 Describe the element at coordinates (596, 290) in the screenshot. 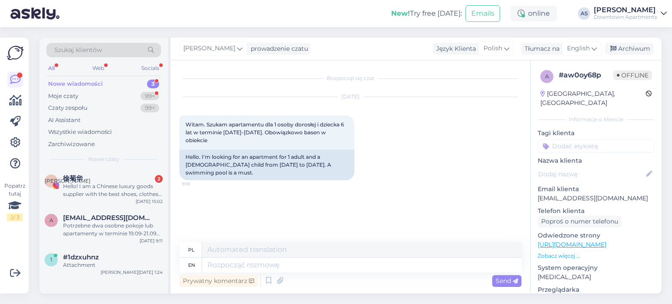

I see `p: Przeglądarka` at that location.